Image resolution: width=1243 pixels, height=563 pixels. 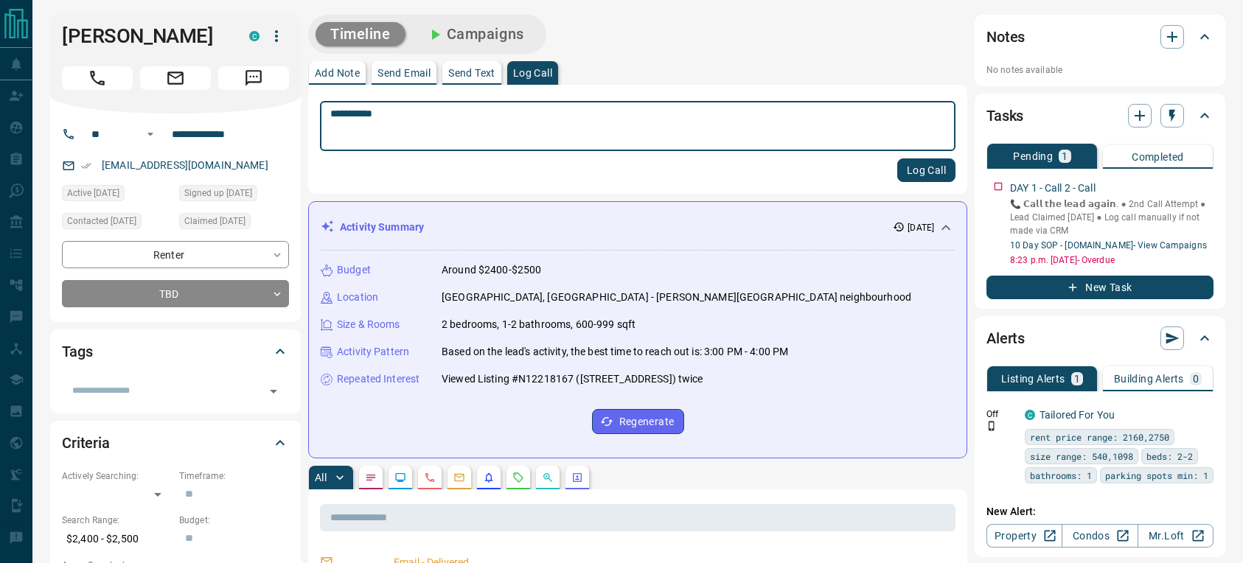 I want to click on p: Listing Alerts, so click(x=1033, y=379).